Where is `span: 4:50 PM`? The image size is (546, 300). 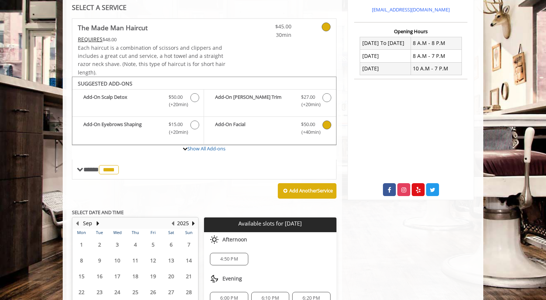 span: 4:50 PM is located at coordinates (229, 259).